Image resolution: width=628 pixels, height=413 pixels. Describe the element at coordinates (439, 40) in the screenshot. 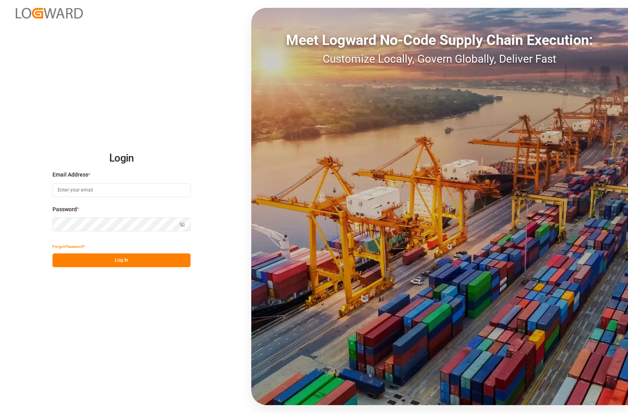

I see `div: Meet Logward No-Code Supply Chain Execution:` at that location.